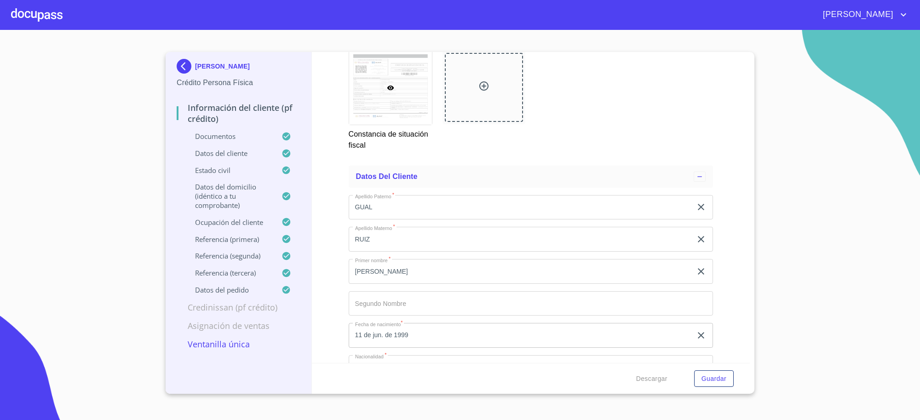 The width and height of the screenshot is (920, 420). What do you see at coordinates (652, 379) in the screenshot?
I see `span: Descargar` at bounding box center [652, 379].